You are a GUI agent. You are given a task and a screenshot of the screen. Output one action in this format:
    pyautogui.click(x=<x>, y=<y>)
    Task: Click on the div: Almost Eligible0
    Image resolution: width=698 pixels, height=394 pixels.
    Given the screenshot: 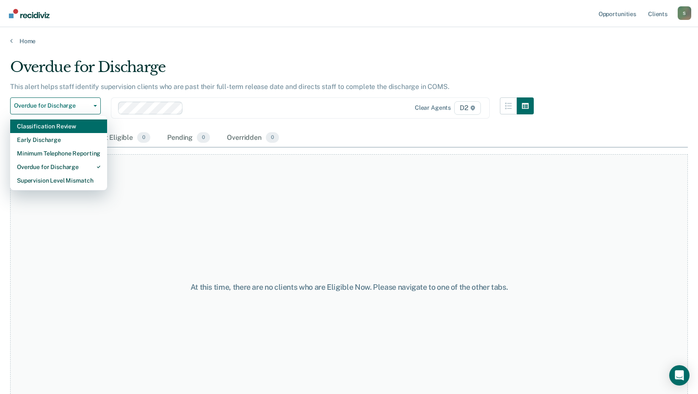 What is the action you would take?
    pyautogui.click(x=118, y=138)
    